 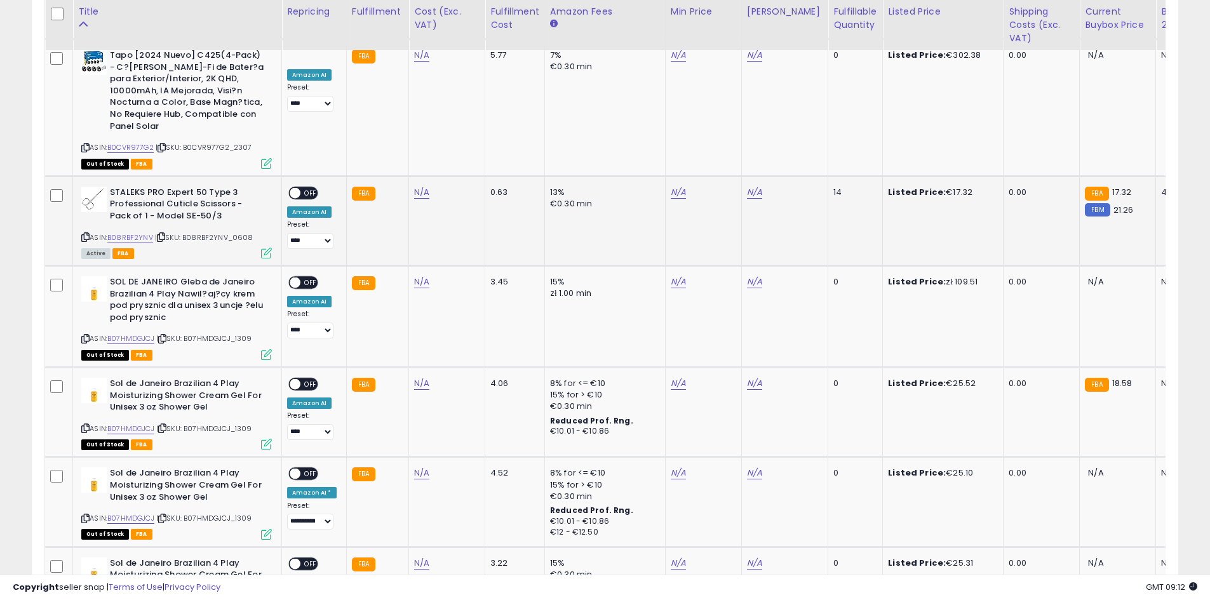 What do you see at coordinates (187, 577) in the screenshot?
I see `b: Sol de Janeiro Brazilian 4 Play Moisturizing Shower Cream Gel For Unisex 3 oz Shower Gel` at bounding box center [187, 577].